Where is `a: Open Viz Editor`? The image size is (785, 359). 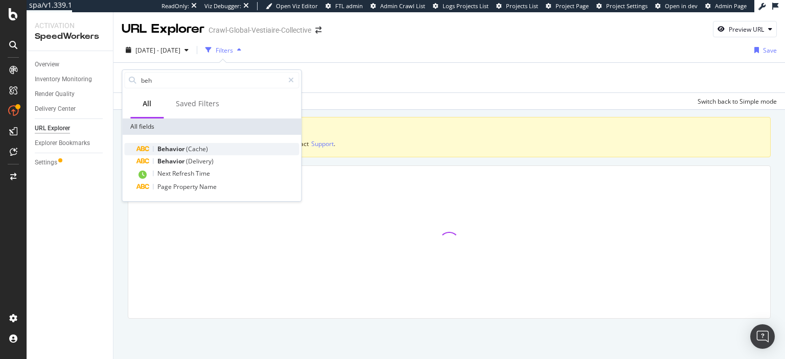 a: Open Viz Editor is located at coordinates (292, 6).